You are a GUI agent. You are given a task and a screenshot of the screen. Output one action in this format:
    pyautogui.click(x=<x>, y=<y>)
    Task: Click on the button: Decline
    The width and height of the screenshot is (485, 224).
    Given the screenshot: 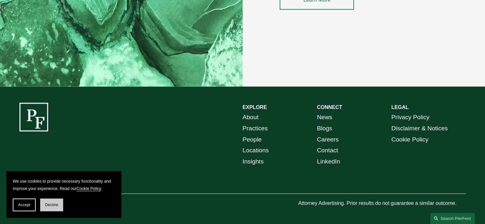 What is the action you would take?
    pyautogui.click(x=52, y=205)
    